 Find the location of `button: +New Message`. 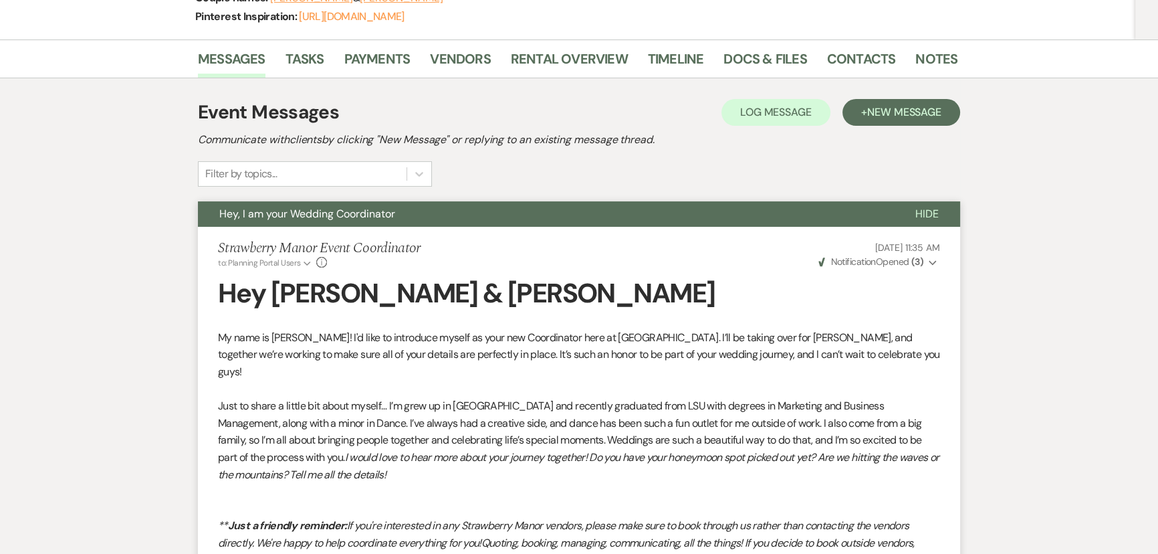

button: +New Message is located at coordinates (902, 112).